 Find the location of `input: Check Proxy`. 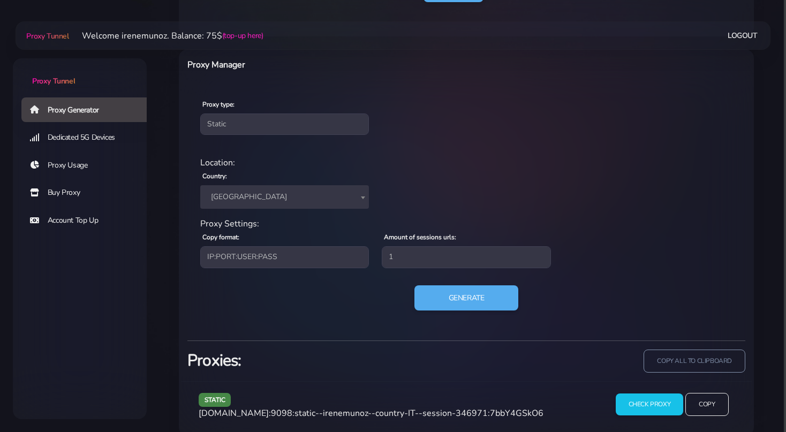

input: Check Proxy is located at coordinates (650, 404).